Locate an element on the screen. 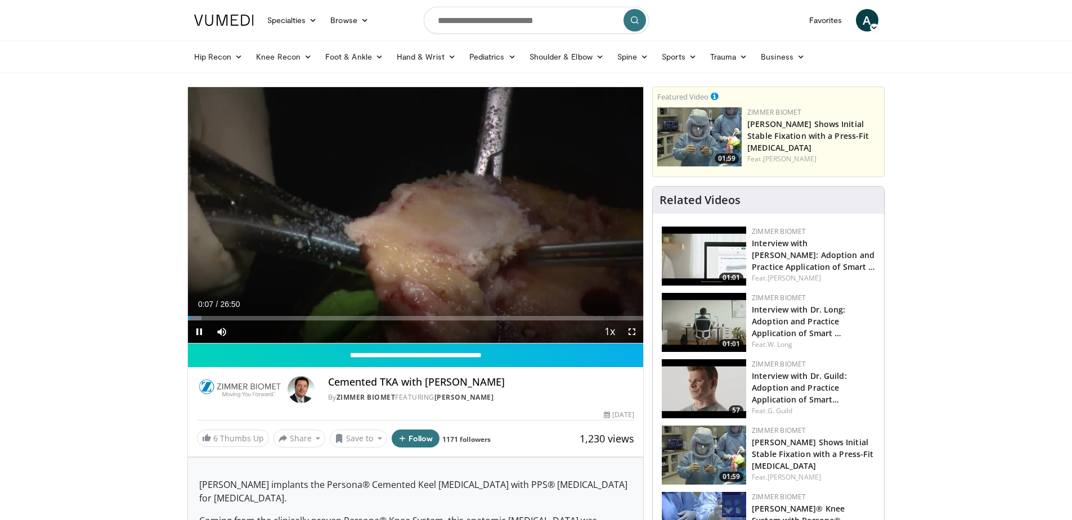 This screenshot has height=520, width=1072. img: 01664f9e-370f-4f3e-ba1a-1c36ebbe6e28.150x105_q85_crop-smart_upscale.jpg is located at coordinates (704, 322).